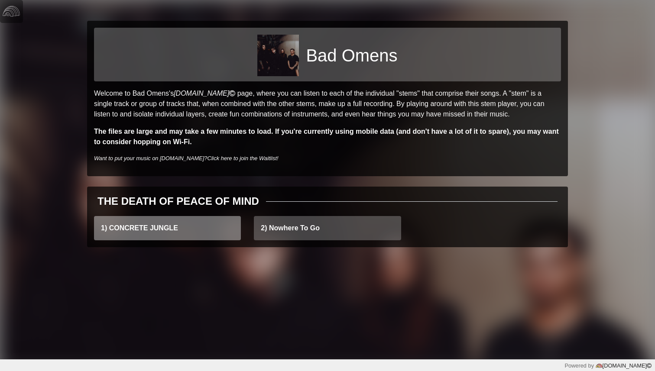  What do you see at coordinates (608, 366) in the screenshot?
I see `div: Powered by` at bounding box center [608, 366].